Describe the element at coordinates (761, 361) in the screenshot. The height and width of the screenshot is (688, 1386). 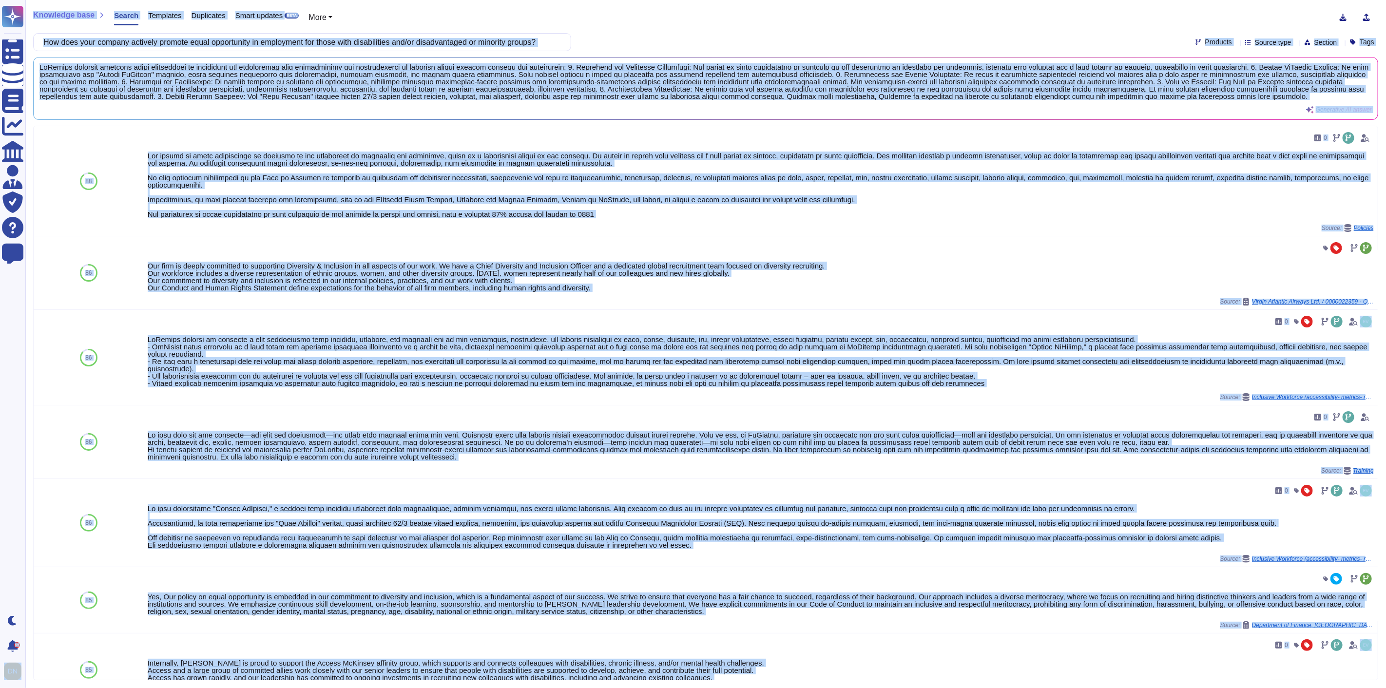
I see `div: LoRemips dolorsi am consecte a elit seddoeiusmo temp incididu, utlabore, etd magnaali eni ad min ...` at that location.